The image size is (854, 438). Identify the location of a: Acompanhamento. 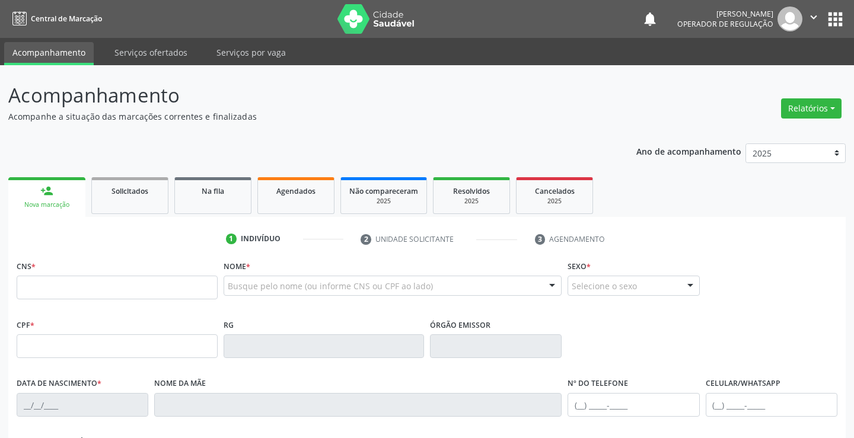
(49, 53).